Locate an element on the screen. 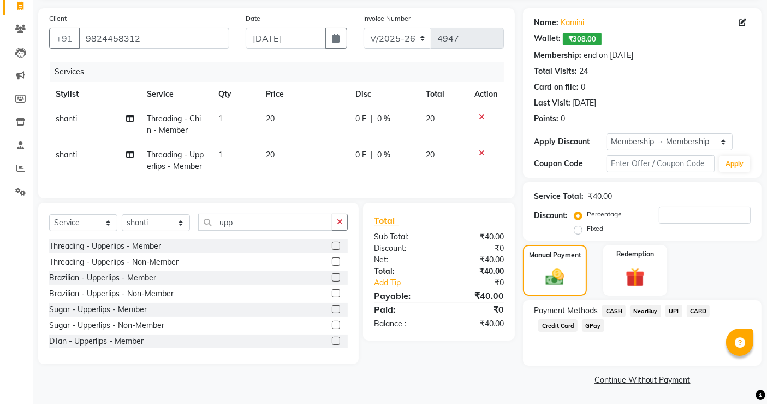 The height and width of the screenshot is (404, 767). div: Total Visits: is located at coordinates (555, 71).